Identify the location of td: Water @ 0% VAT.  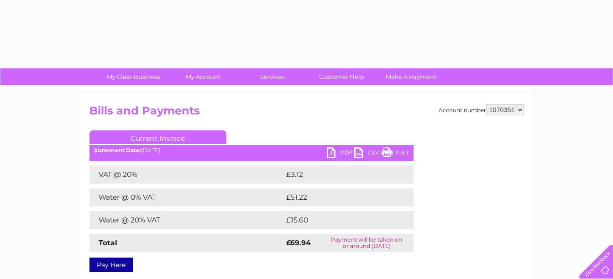
(187, 198).